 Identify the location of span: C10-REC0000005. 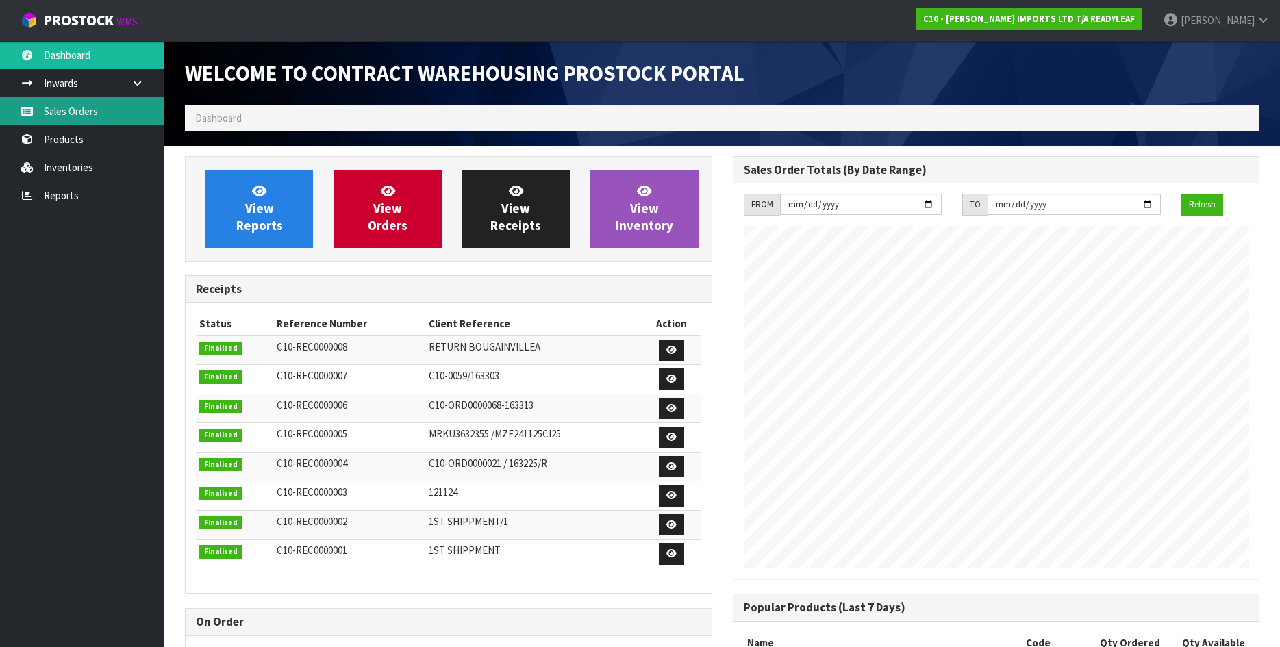
(312, 434).